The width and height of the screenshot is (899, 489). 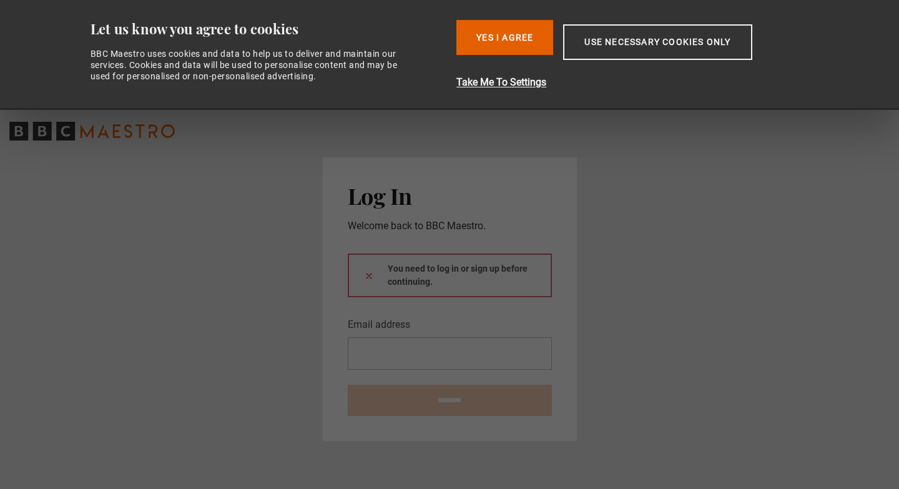 What do you see at coordinates (450, 275) in the screenshot?
I see `div: You need to log in or sign up before continuing.` at bounding box center [450, 275].